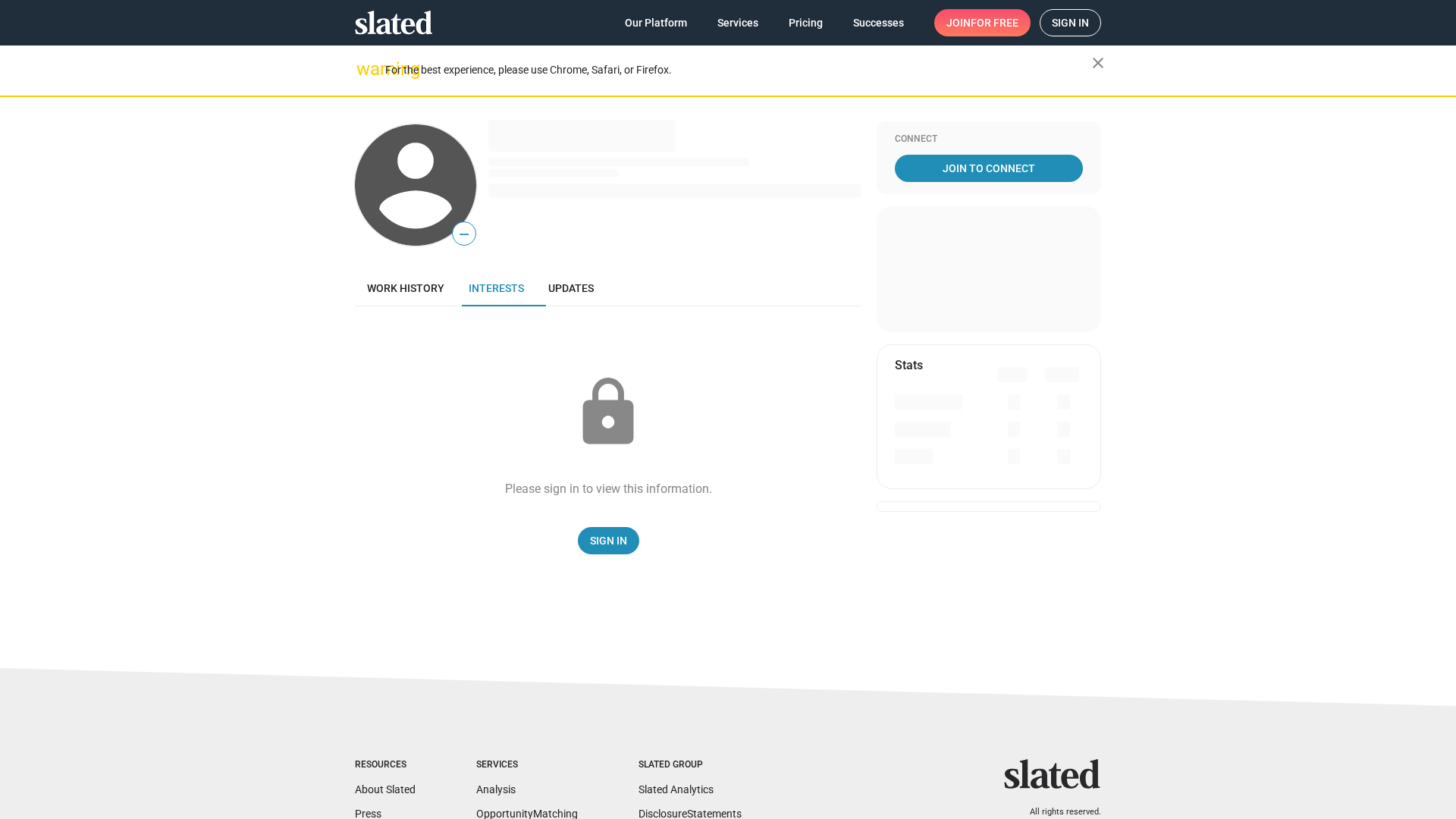  I want to click on a: Sign In, so click(608, 541).